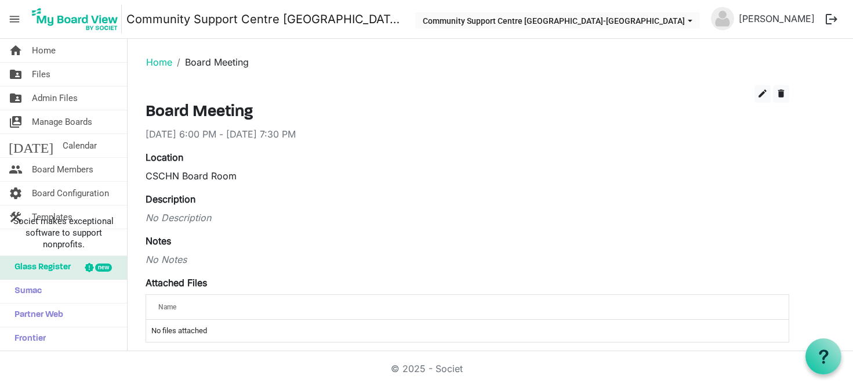 The width and height of the screenshot is (853, 386). I want to click on button: logout, so click(832, 19).